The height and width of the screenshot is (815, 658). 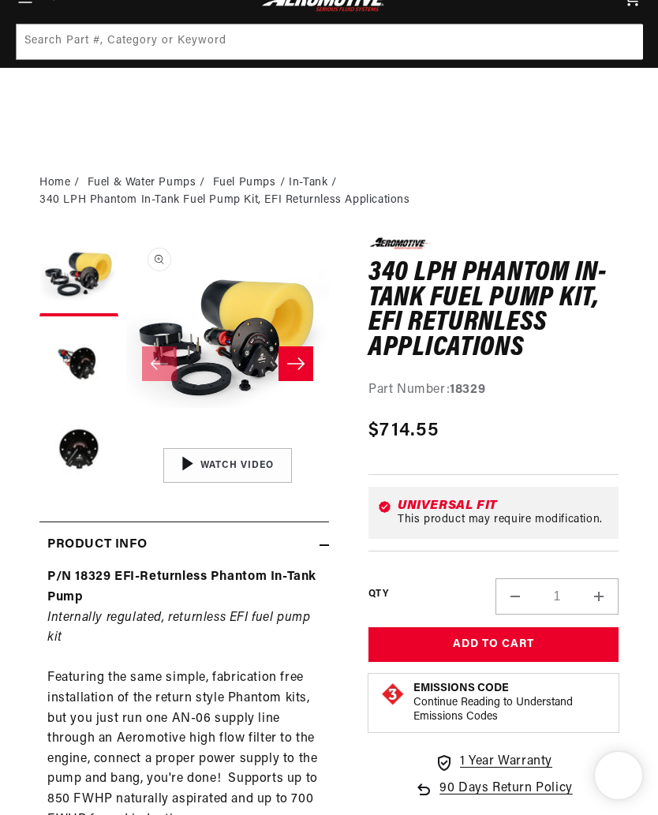 I want to click on a: Fuel & Water Pumps, so click(x=142, y=183).